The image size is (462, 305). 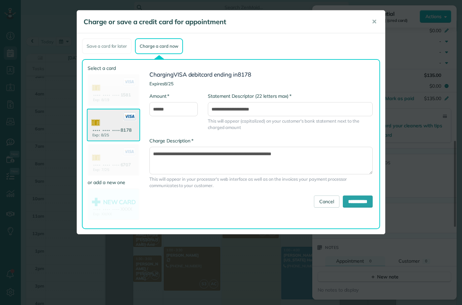 I want to click on label: or add a new one, so click(x=114, y=183).